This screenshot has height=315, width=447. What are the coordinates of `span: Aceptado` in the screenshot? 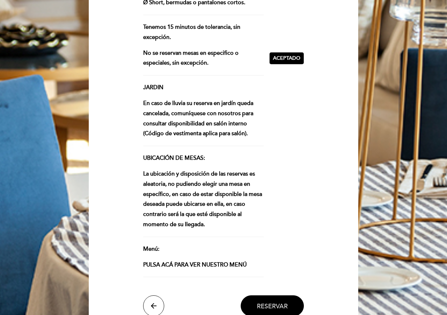 It's located at (287, 58).